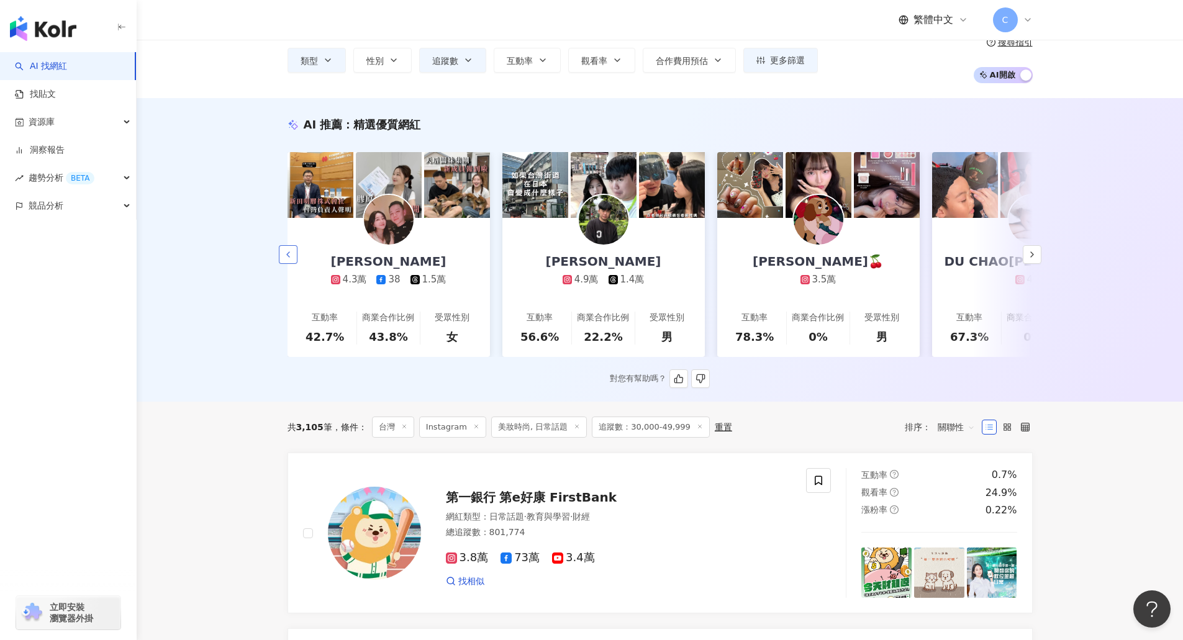  I want to click on span: 日常話題, so click(507, 517).